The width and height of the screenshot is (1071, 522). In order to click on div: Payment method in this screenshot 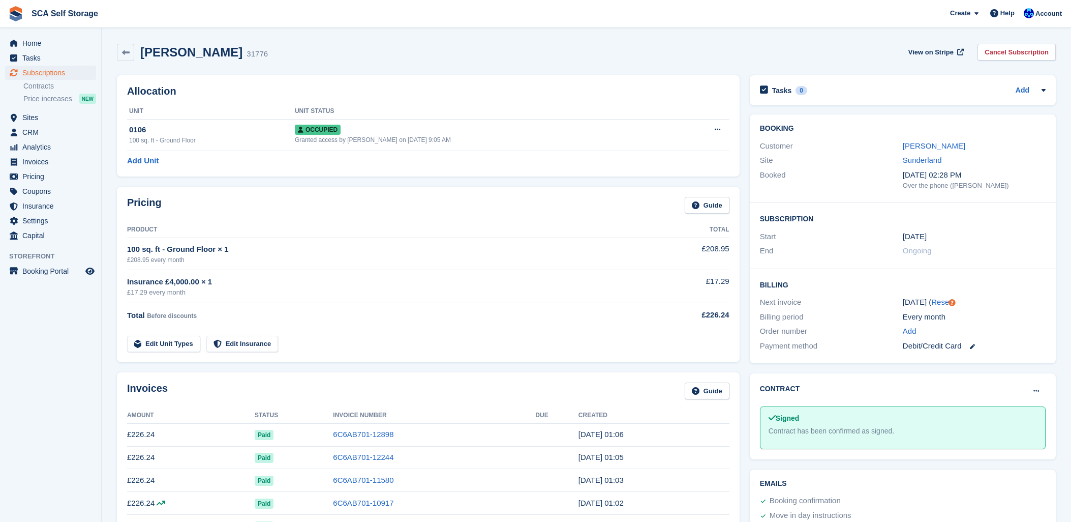, I will do `click(831, 346)`.